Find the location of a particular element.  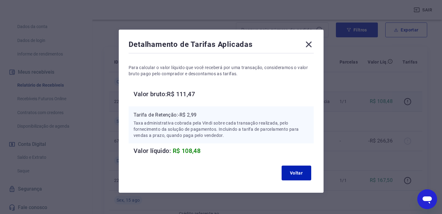

p: Taxa administrativa cobrada pela Vindi sobre cada transação realizada, pelo fornecimento da soluç... is located at coordinates (221, 129).